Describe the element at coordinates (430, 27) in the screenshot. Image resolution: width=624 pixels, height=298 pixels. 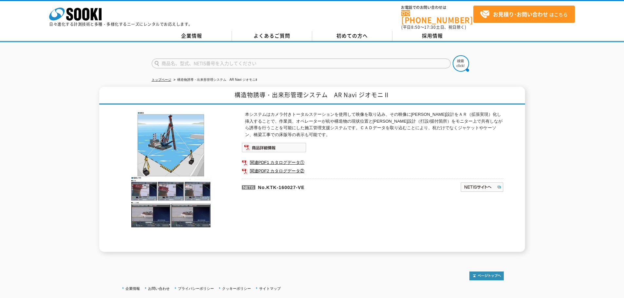
I see `span: 17:30` at that location.